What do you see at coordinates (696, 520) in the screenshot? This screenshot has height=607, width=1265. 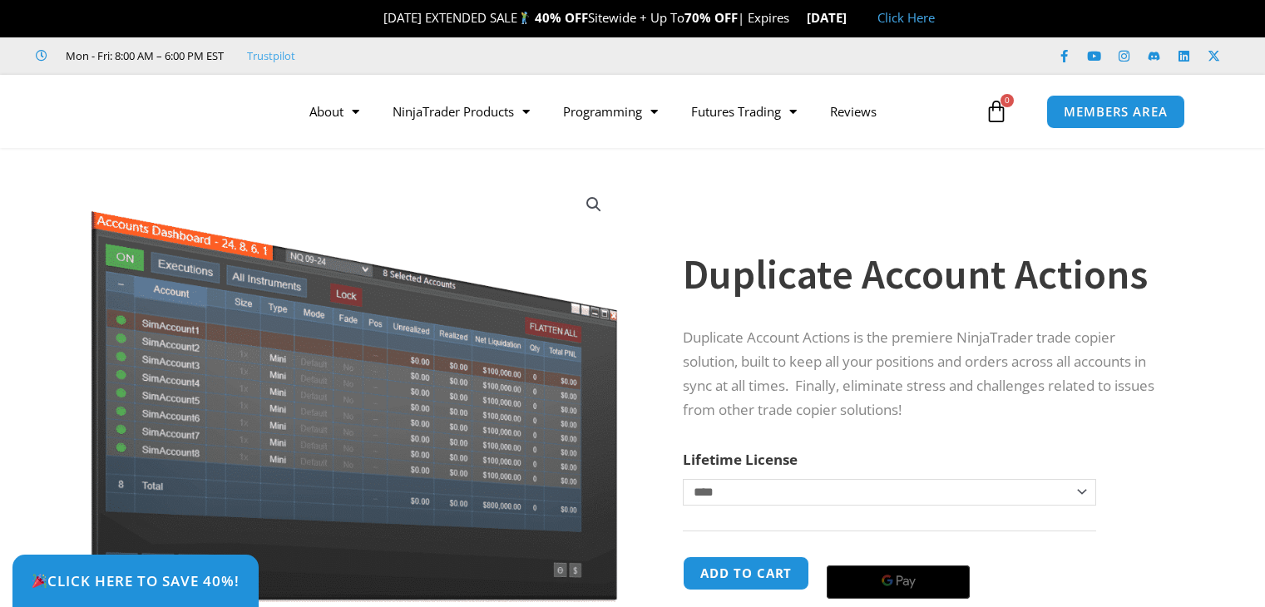 I see `a: Clear options` at bounding box center [696, 520].